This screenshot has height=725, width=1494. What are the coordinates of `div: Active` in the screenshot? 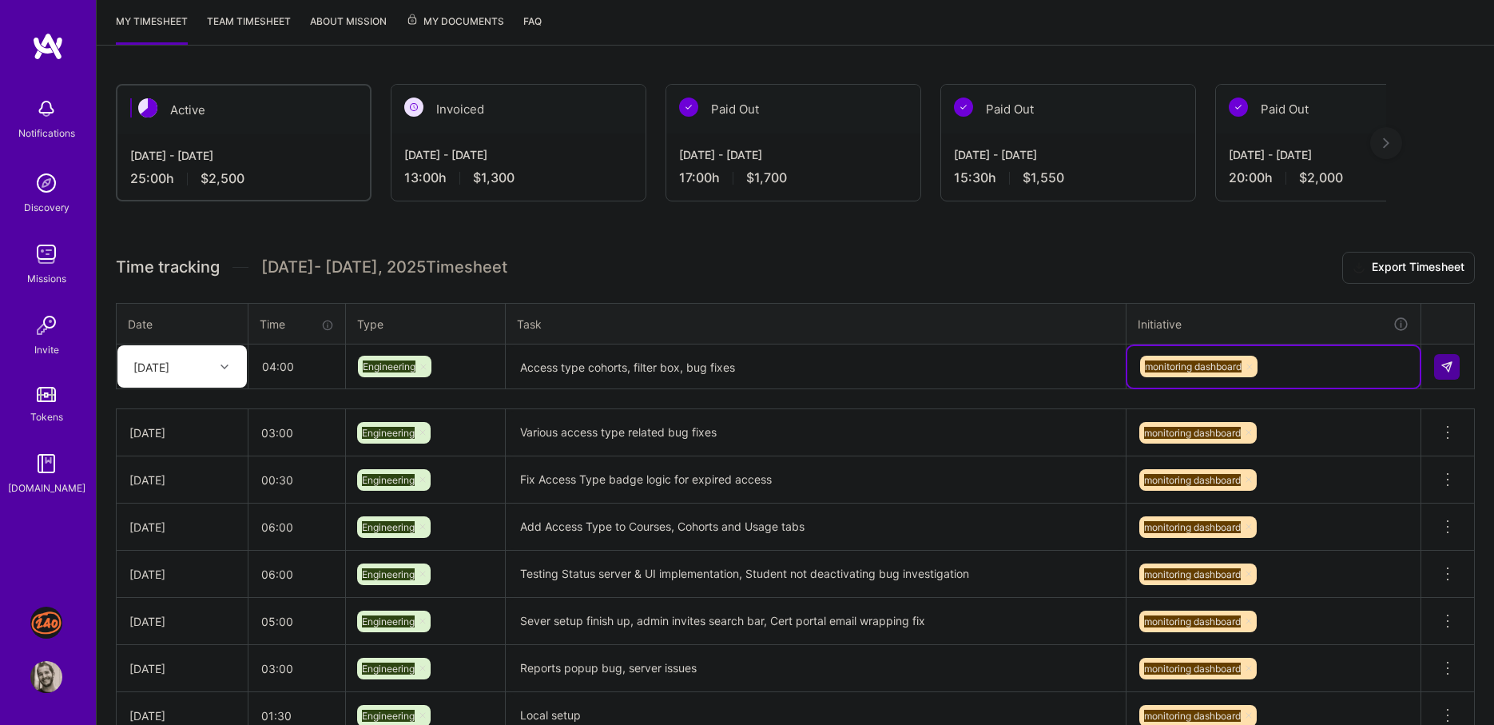 It's located at (244, 109).